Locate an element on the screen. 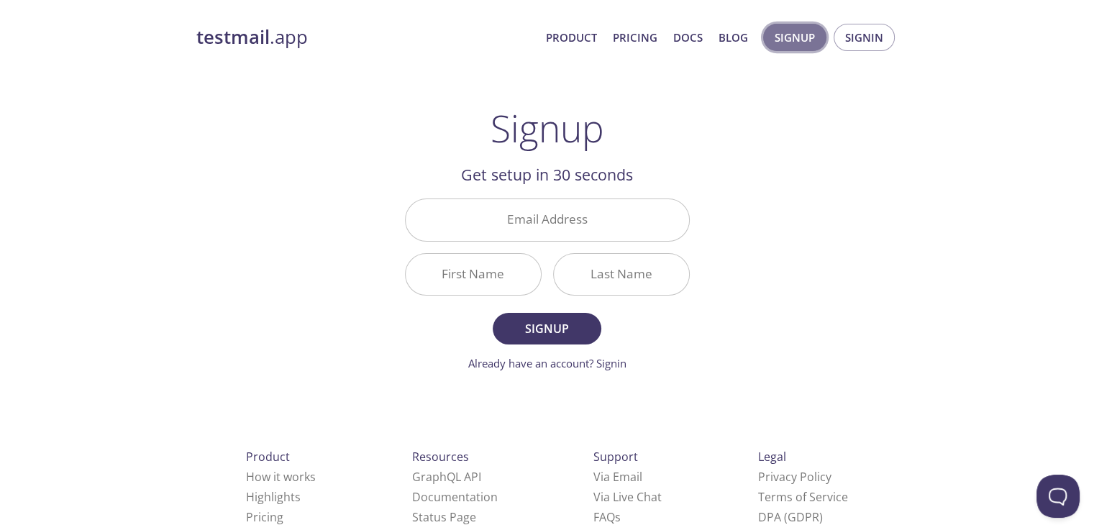 Image resolution: width=1094 pixels, height=525 pixels. h2: Get setup in 30 seconds is located at coordinates (547, 175).